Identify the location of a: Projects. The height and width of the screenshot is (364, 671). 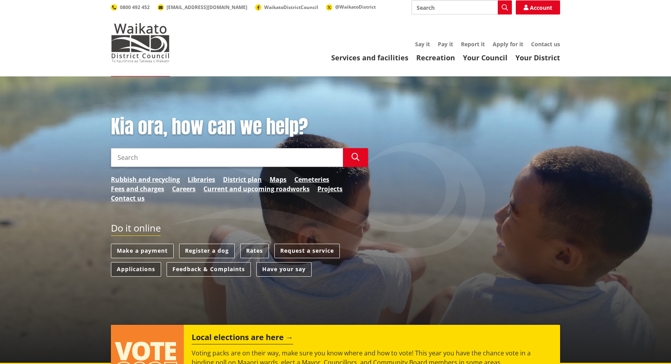
(330, 189).